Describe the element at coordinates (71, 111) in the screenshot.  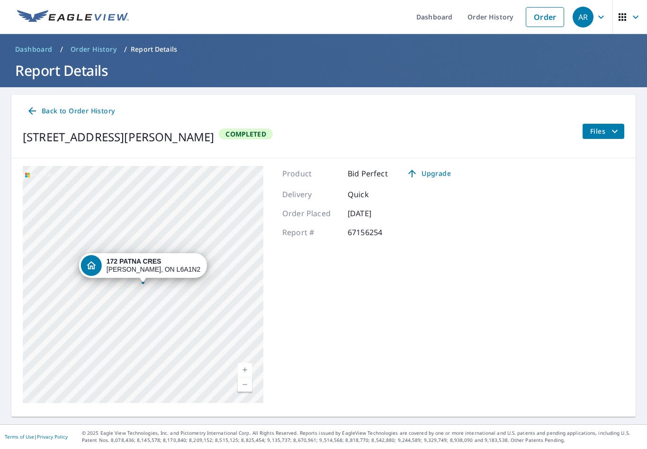
I see `span: Back to Order History` at that location.